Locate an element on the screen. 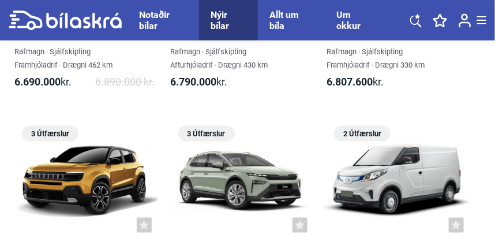 The image size is (495, 238). b: 6.690.000 is located at coordinates (37, 81).